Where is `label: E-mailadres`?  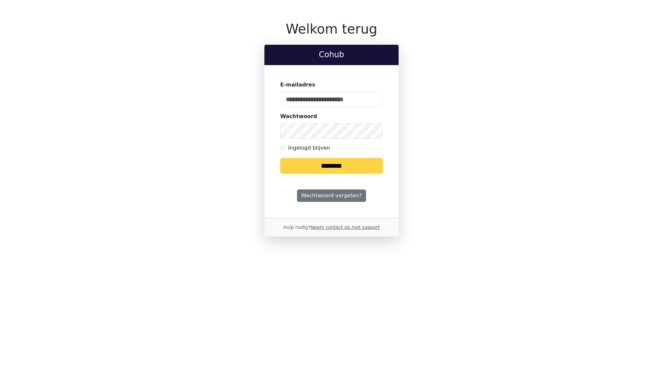 label: E-mailadres is located at coordinates (298, 85).